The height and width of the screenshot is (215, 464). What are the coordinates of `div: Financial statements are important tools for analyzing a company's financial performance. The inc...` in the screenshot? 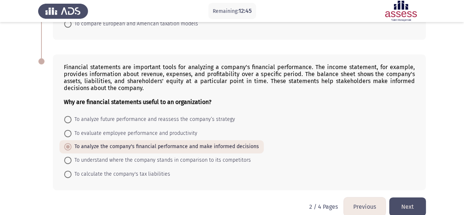 It's located at (239, 84).